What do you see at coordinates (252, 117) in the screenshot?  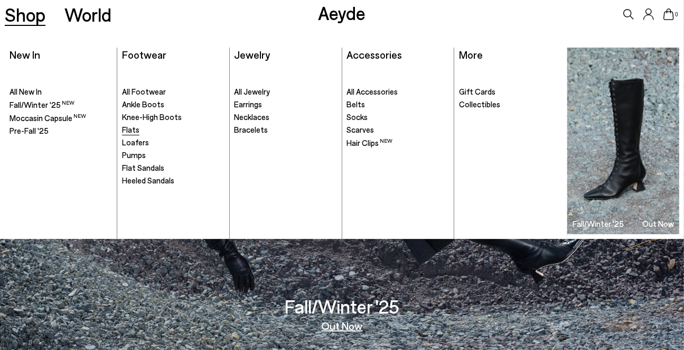 I see `span: Necklaces` at bounding box center [252, 117].